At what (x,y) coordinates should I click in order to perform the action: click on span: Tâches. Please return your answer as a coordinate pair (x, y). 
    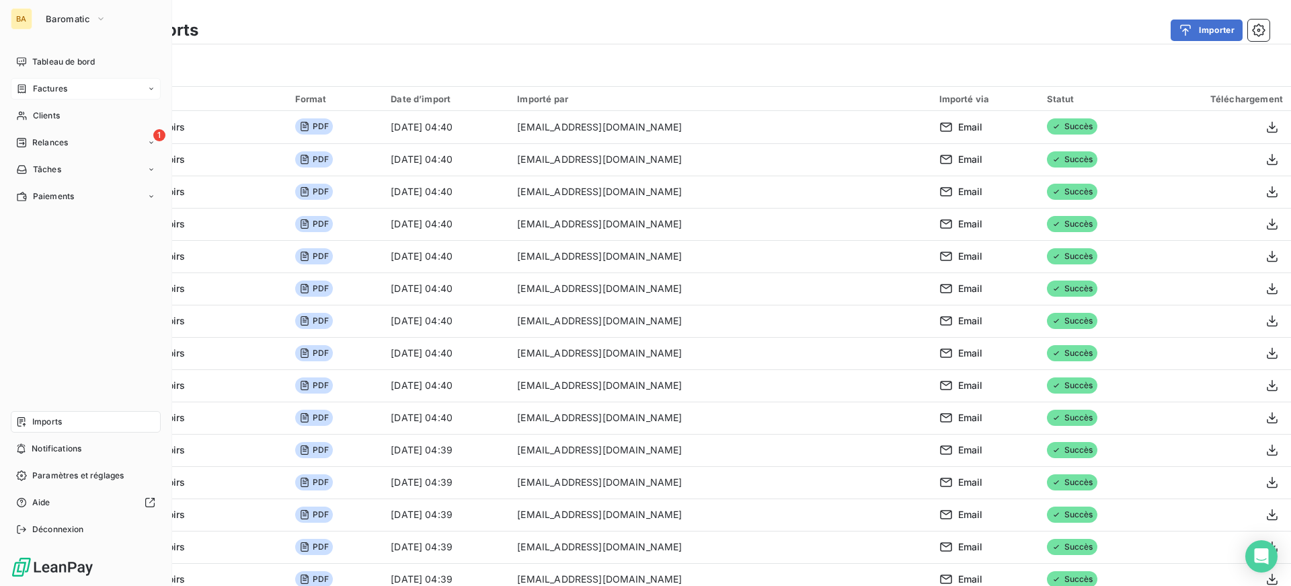
    Looking at the image, I should click on (47, 169).